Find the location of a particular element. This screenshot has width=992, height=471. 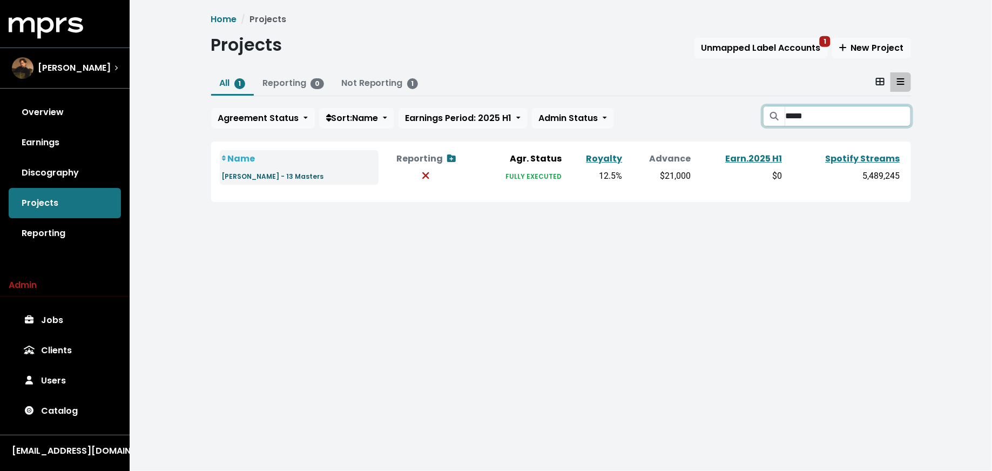

span: Unmapped Label Accounts is located at coordinates (761, 48).